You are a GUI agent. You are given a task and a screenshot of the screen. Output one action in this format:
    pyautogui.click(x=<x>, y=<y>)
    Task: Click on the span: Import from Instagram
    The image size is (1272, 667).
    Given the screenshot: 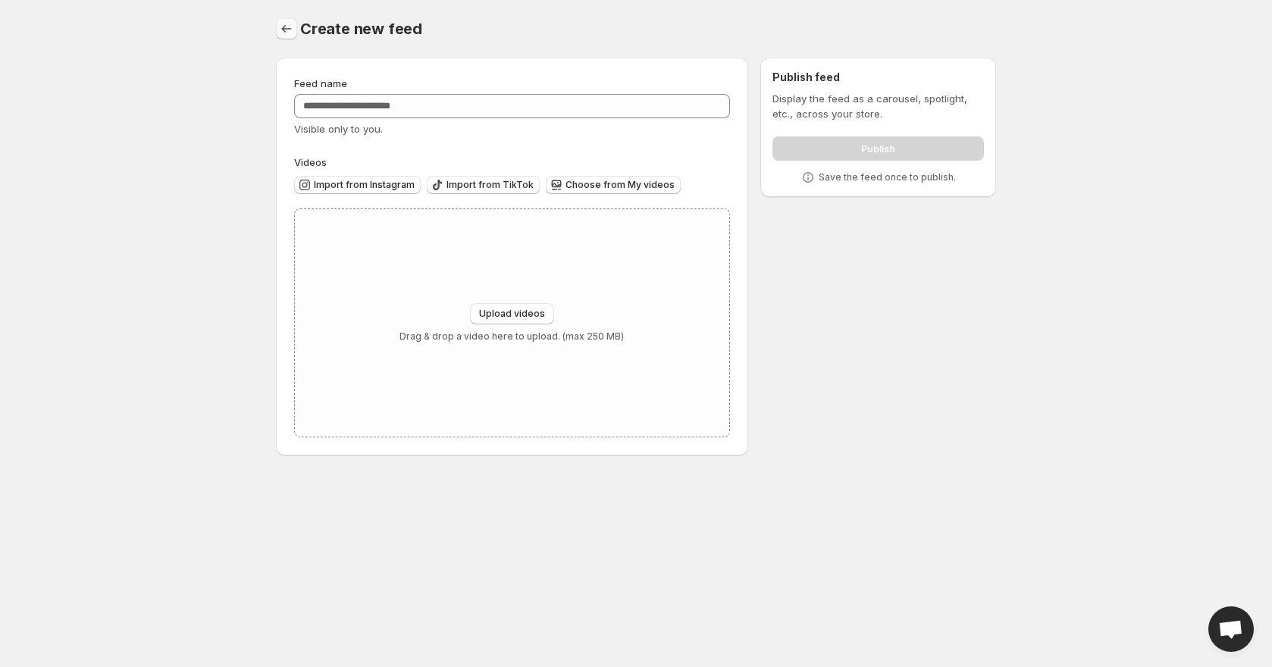 What is the action you would take?
    pyautogui.click(x=364, y=185)
    